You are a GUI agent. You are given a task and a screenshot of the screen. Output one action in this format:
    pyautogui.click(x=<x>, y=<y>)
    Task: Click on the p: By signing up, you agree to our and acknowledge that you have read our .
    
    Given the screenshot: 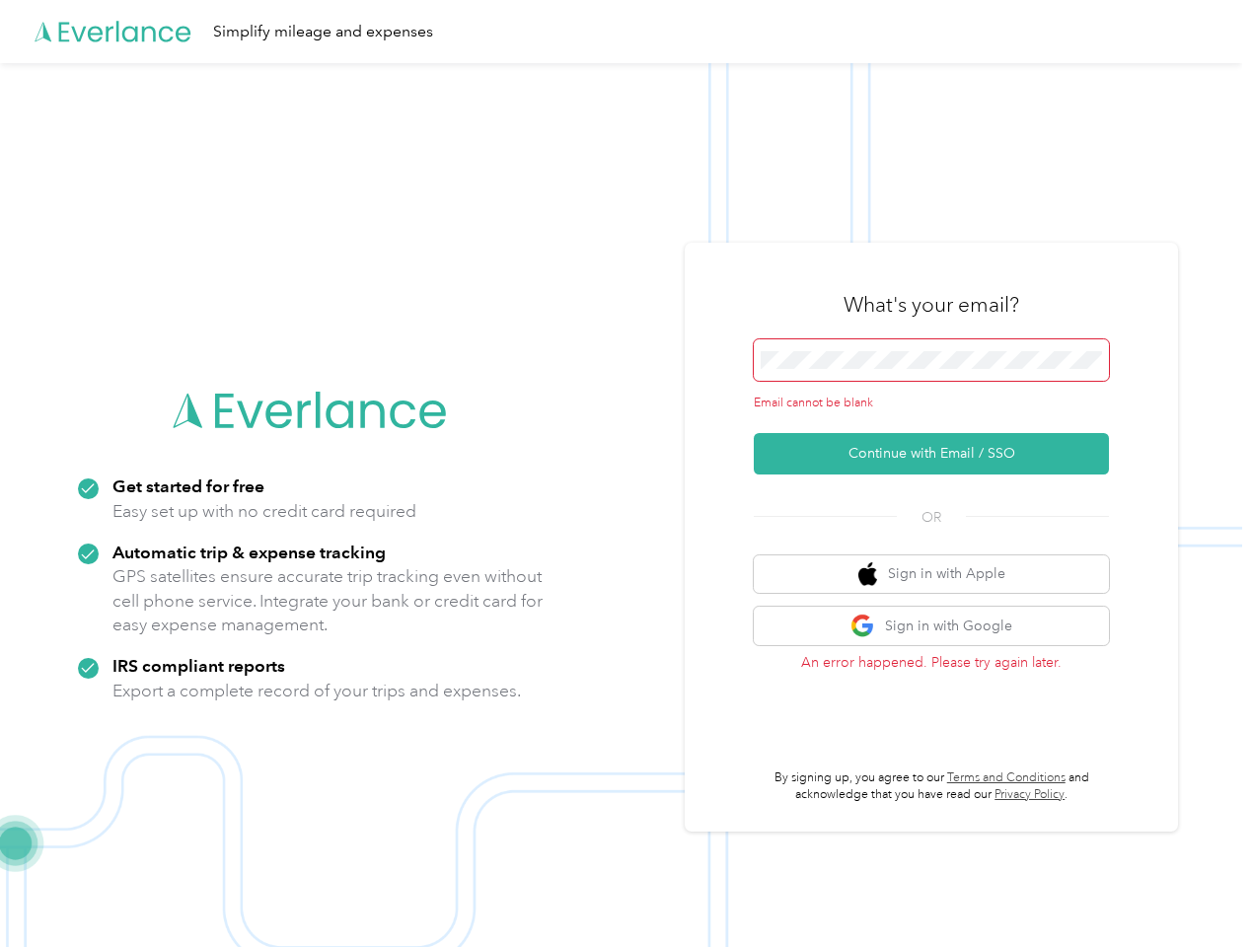 What is the action you would take?
    pyautogui.click(x=931, y=786)
    